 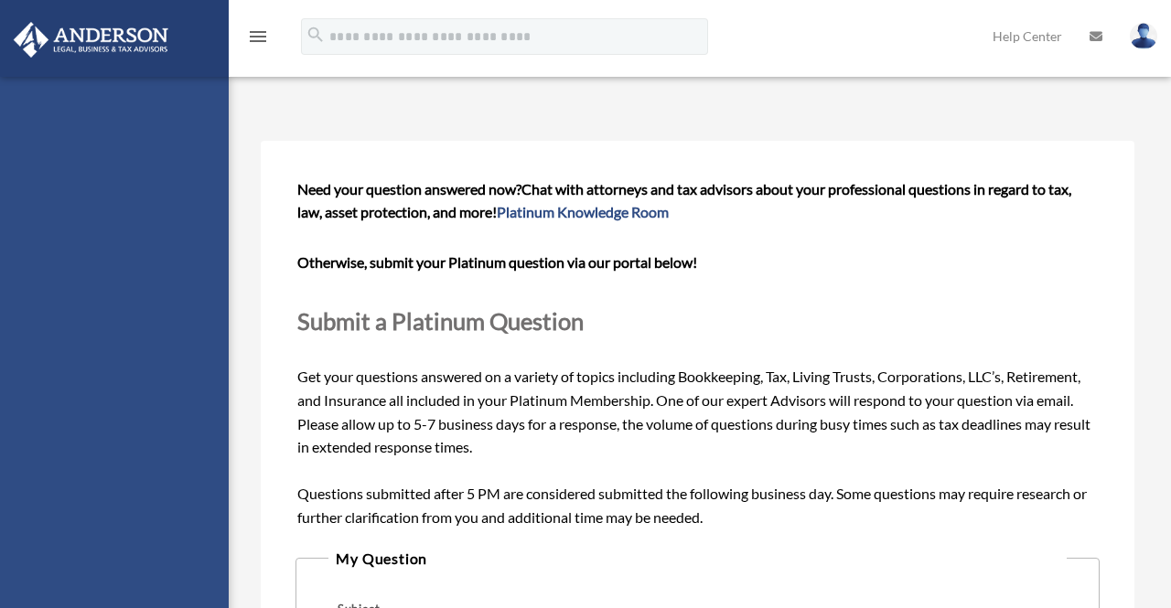 What do you see at coordinates (697, 353) in the screenshot?
I see `span: Get your questions answered on a variety of topics including Bookkeeping, Tax, Living Trusts, Cor...` at bounding box center [697, 353].